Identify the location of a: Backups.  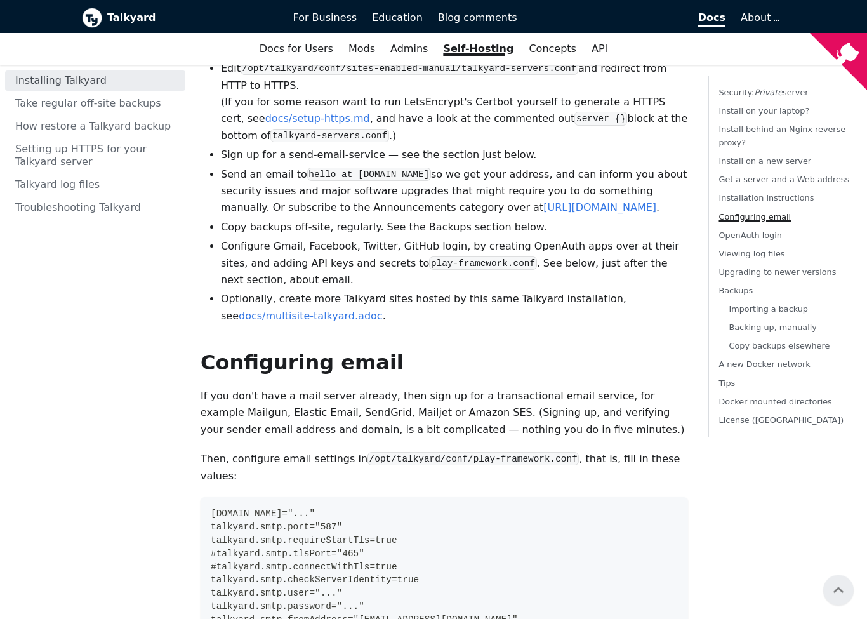
(736, 290).